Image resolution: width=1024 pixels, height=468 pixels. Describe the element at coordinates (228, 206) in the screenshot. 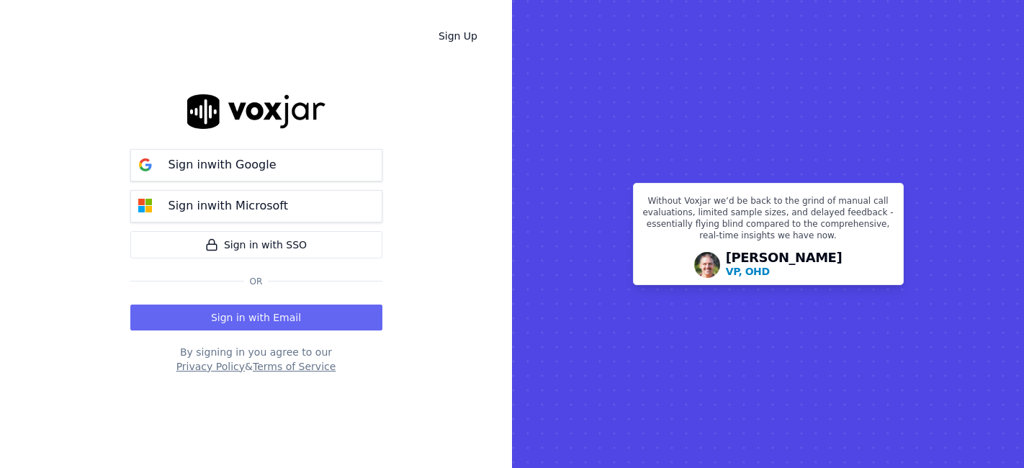

I see `p: Sign in with Microsoft` at that location.